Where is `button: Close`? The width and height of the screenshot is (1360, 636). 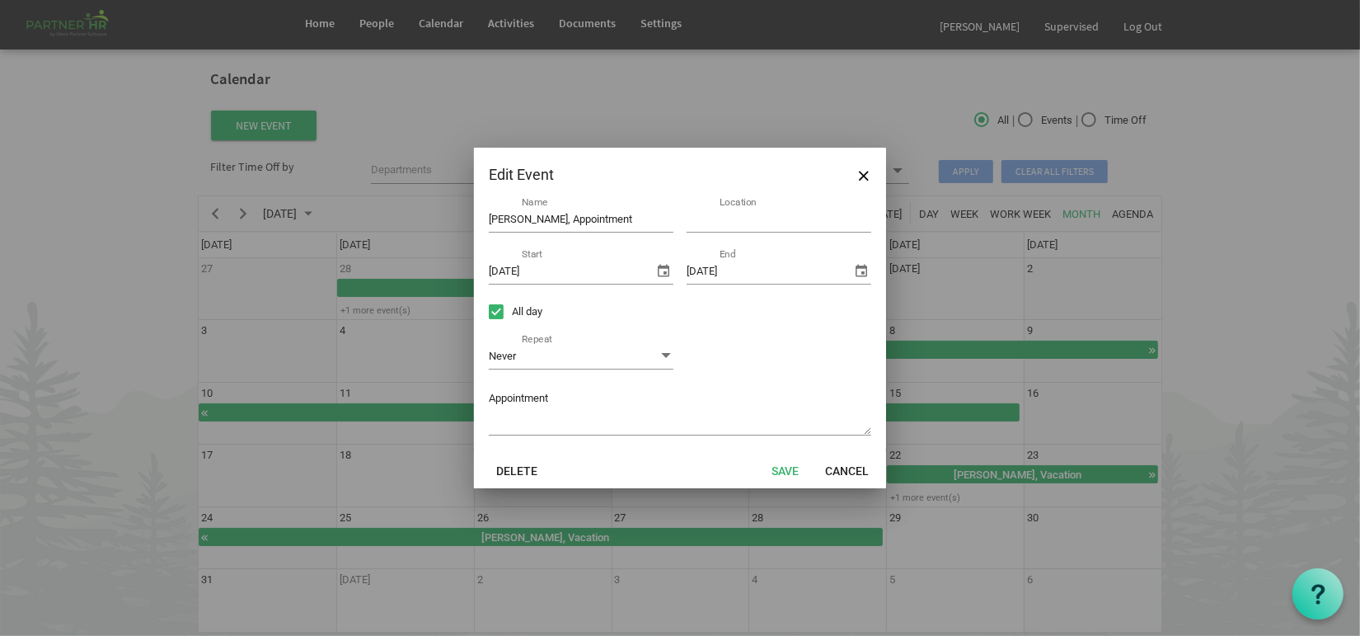 button: Close is located at coordinates (864, 175).